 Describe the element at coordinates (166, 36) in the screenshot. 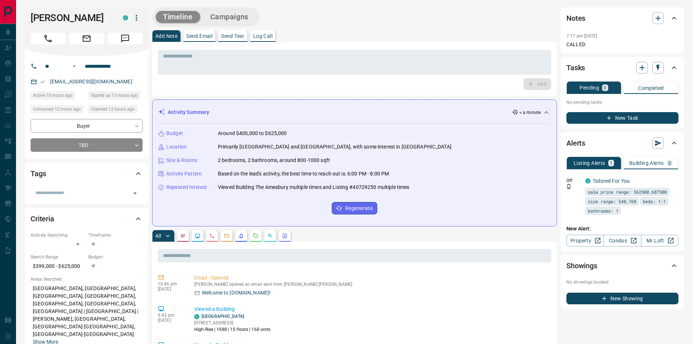

I see `p: Add Note` at that location.